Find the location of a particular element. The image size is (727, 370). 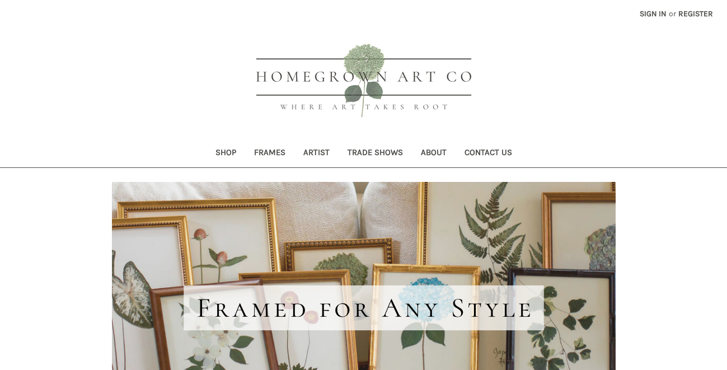

a: Contact Us is located at coordinates (488, 153).